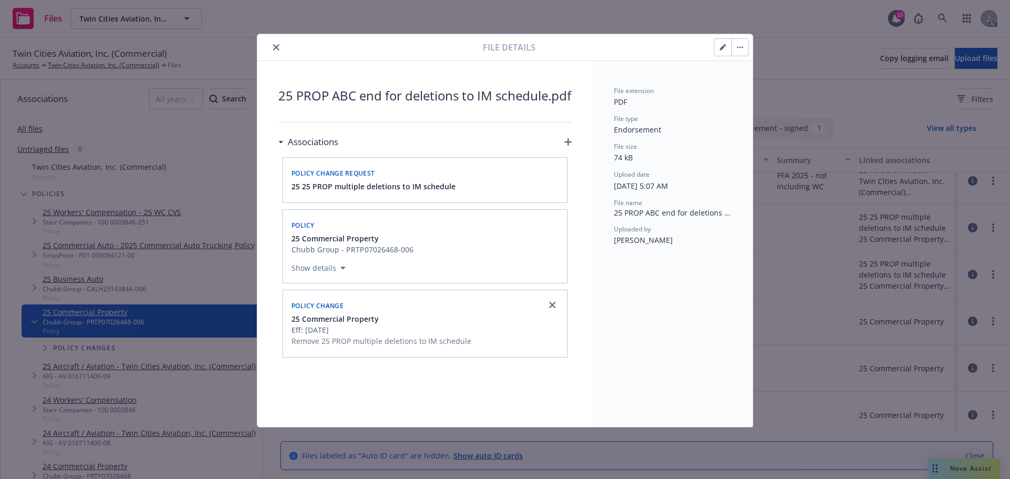  What do you see at coordinates (313, 142) in the screenshot?
I see `h3: Associations` at bounding box center [313, 142].